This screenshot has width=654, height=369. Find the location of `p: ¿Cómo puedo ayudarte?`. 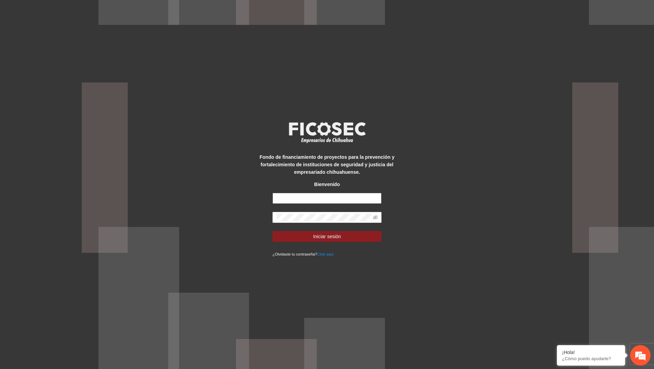

p: ¿Cómo puedo ayudarte? is located at coordinates (591, 358).